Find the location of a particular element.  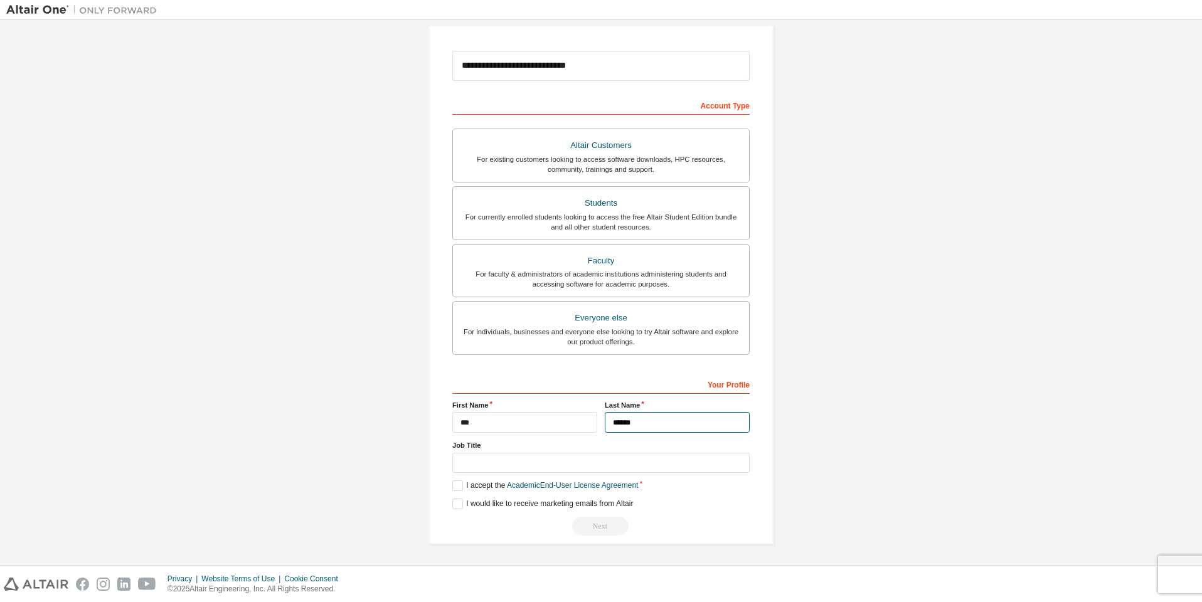

p: © 2025 Altair Engineering, Inc. All Rights Reserved. is located at coordinates (257, 589).